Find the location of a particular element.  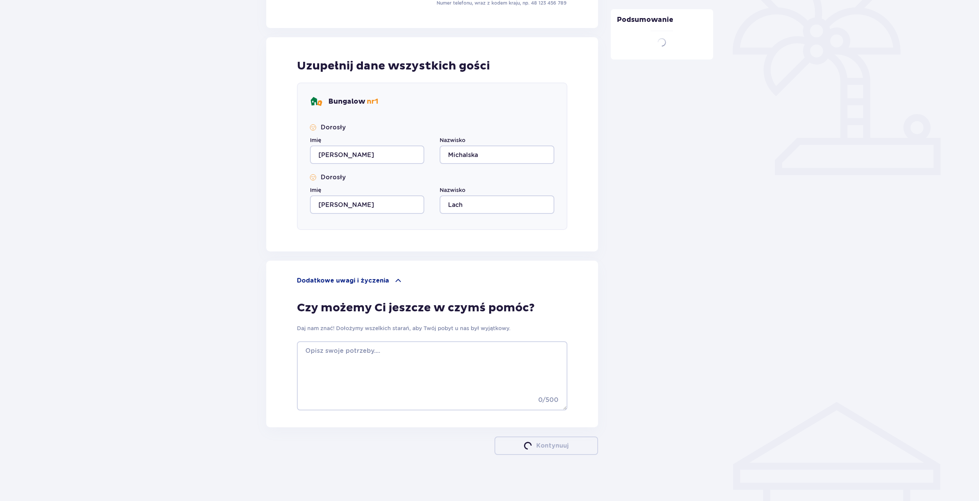

p: Bungalow is located at coordinates (353, 102).